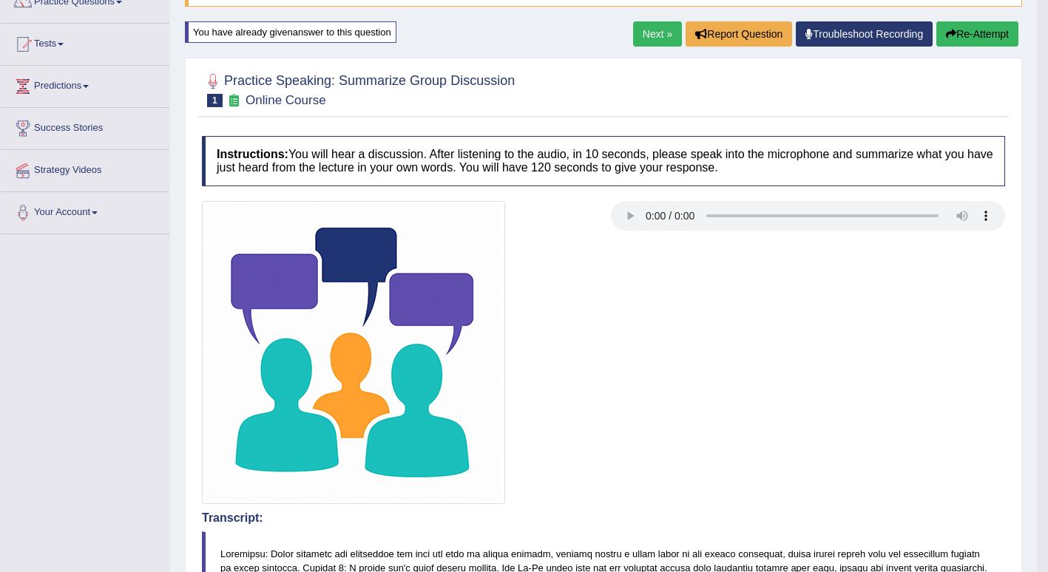  What do you see at coordinates (358, 89) in the screenshot?
I see `h2: Practice Speaking: Summarize Group Discussion` at bounding box center [358, 89].